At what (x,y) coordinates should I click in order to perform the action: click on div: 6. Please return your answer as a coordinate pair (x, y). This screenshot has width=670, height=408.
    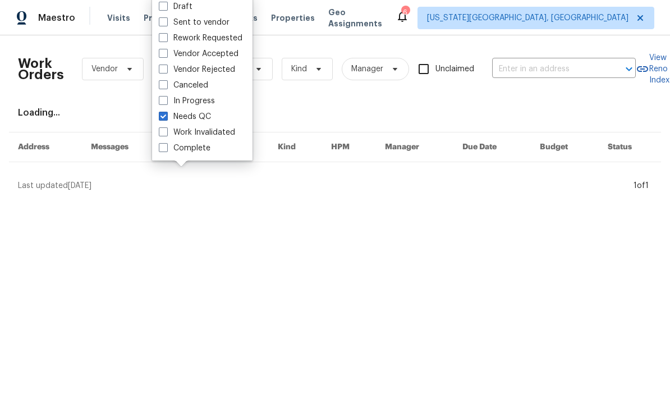
    Looking at the image, I should click on (405, 12).